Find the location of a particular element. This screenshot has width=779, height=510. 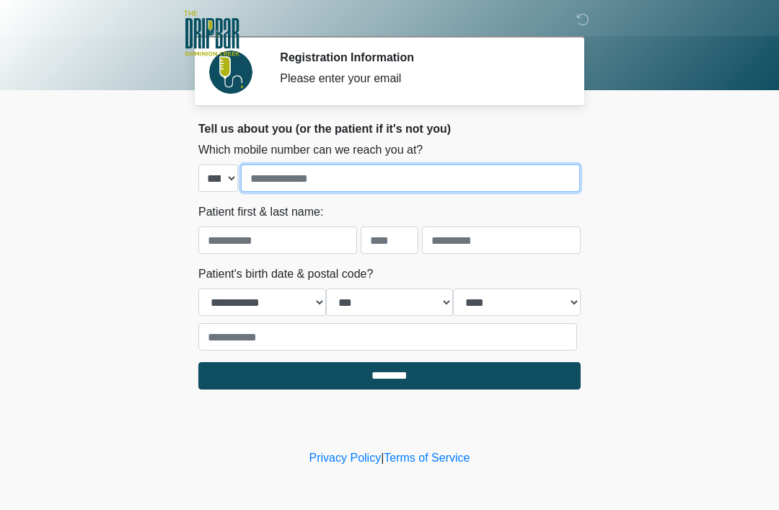

a: Terms of Service is located at coordinates (426, 457).